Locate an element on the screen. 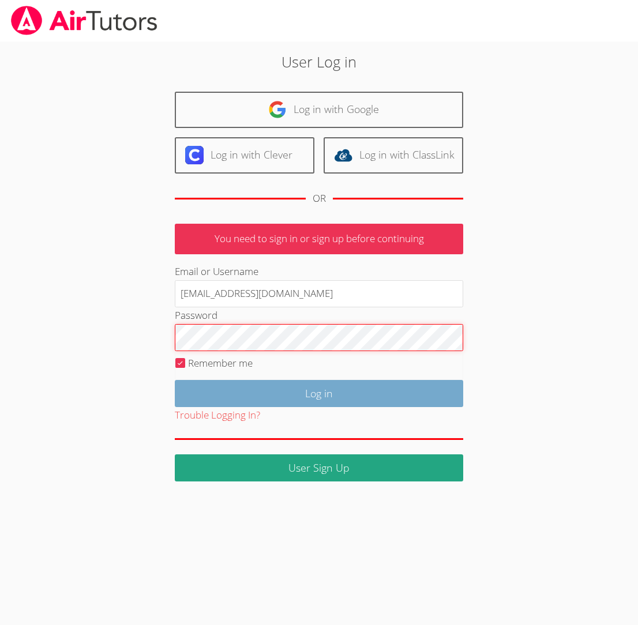 Image resolution: width=638 pixels, height=625 pixels. label: Email or Username is located at coordinates (216, 271).